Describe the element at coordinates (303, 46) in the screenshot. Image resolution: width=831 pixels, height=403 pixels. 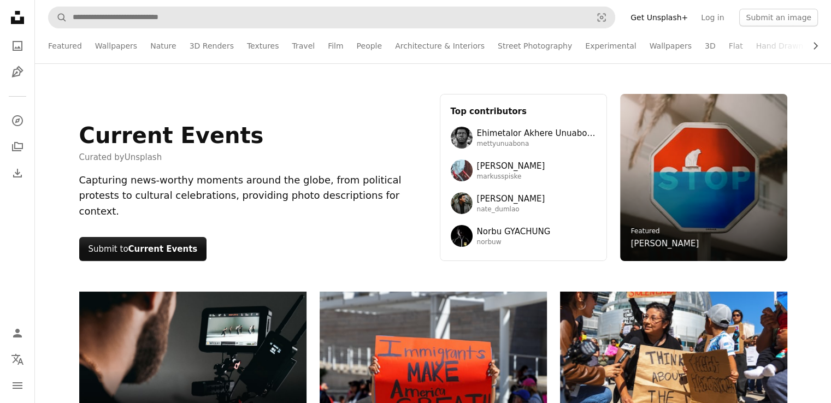
I see `a: Travel` at that location.